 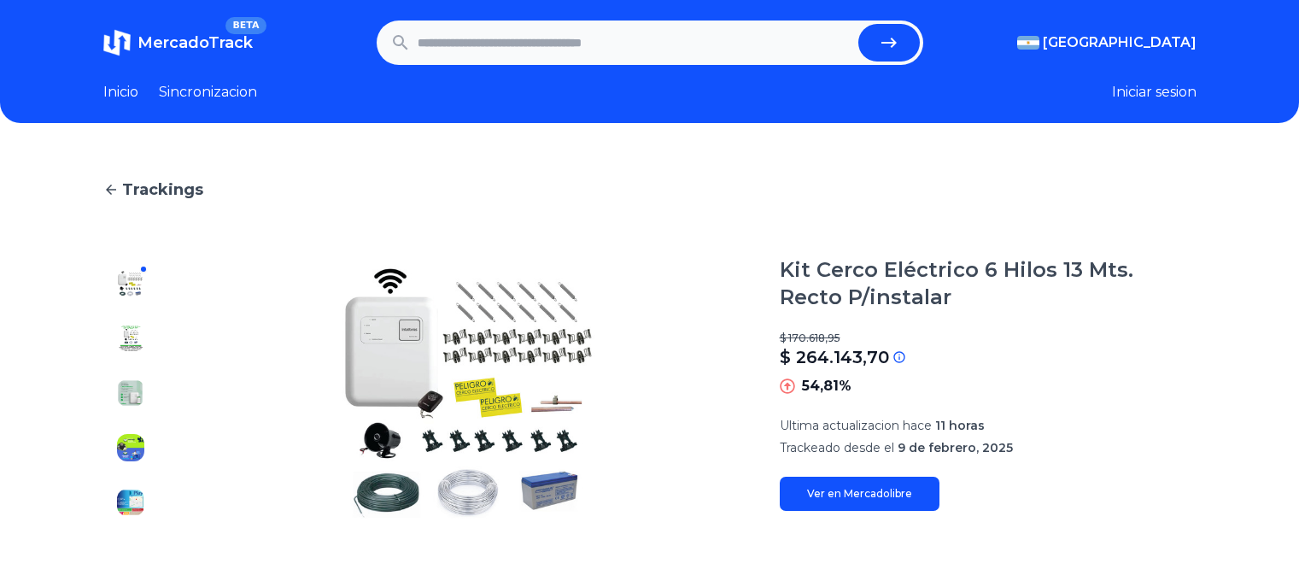 What do you see at coordinates (827, 386) in the screenshot?
I see `p: 54,81%` at bounding box center [827, 386].